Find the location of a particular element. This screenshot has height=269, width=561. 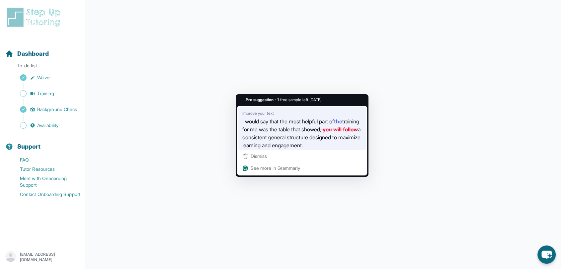

span: Availability is located at coordinates (48, 126).